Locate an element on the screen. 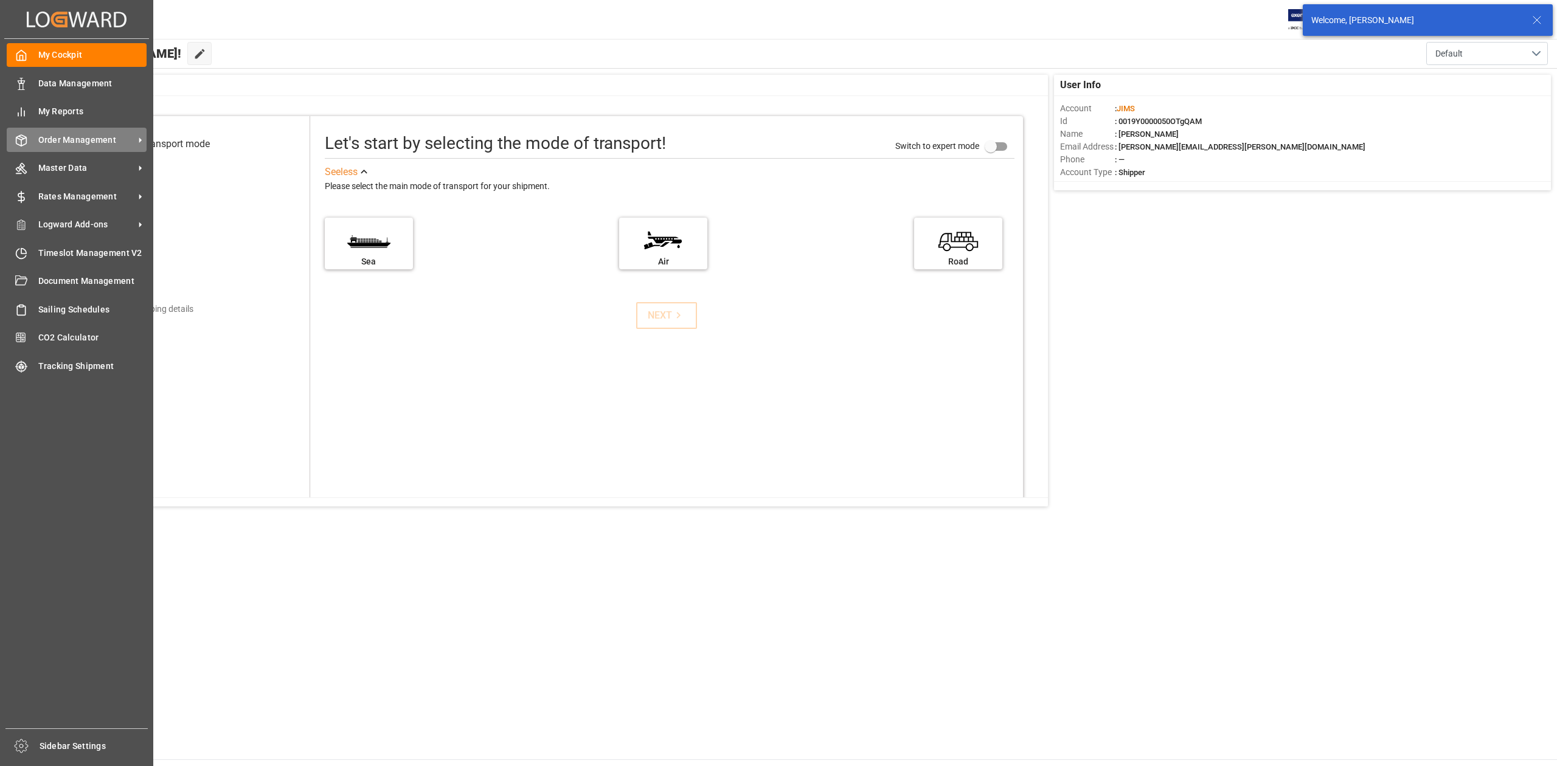 The height and width of the screenshot is (766, 1557). span: Data Management is located at coordinates (92, 83).